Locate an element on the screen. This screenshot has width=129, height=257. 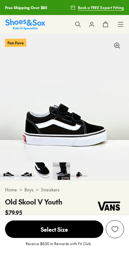
img: Old Skool V Youth Black White is located at coordinates (61, 171).